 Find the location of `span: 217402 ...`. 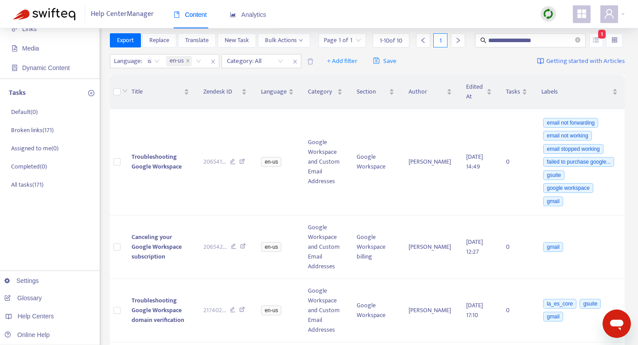

span: 217402 ... is located at coordinates (215, 310).